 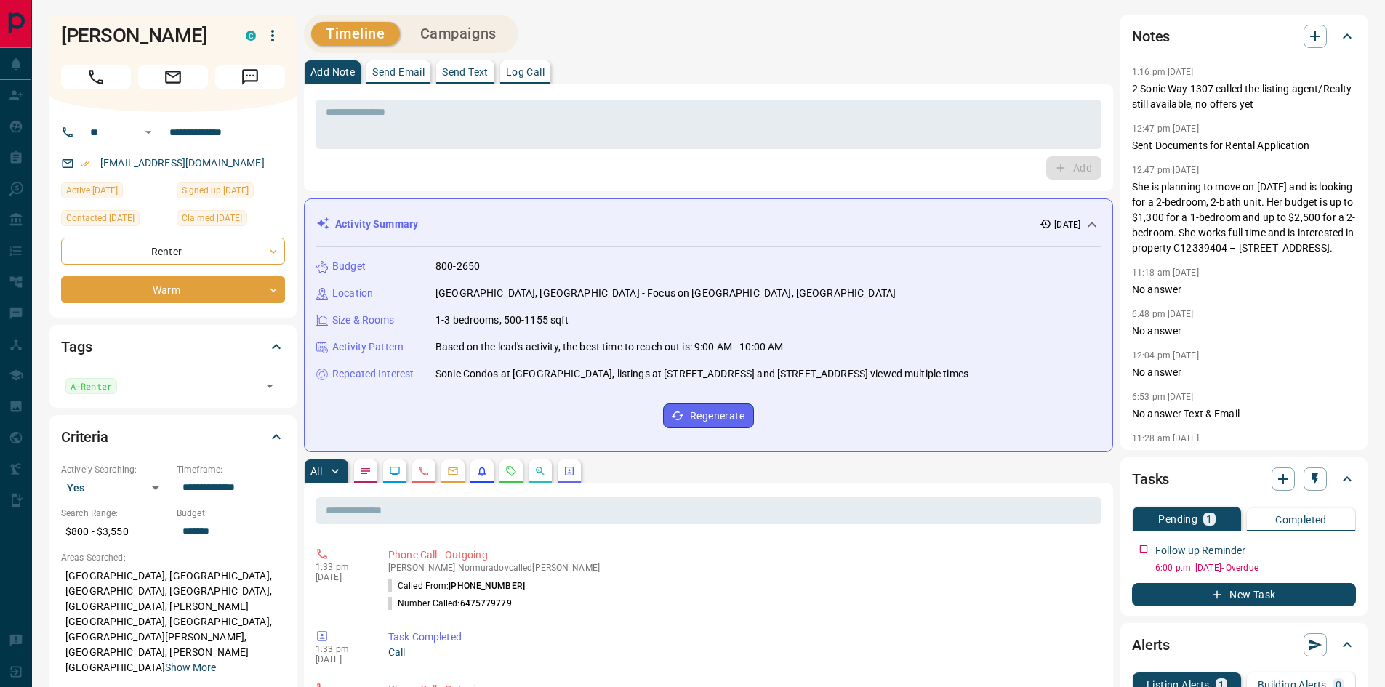 I want to click on span: A-Renter, so click(x=91, y=386).